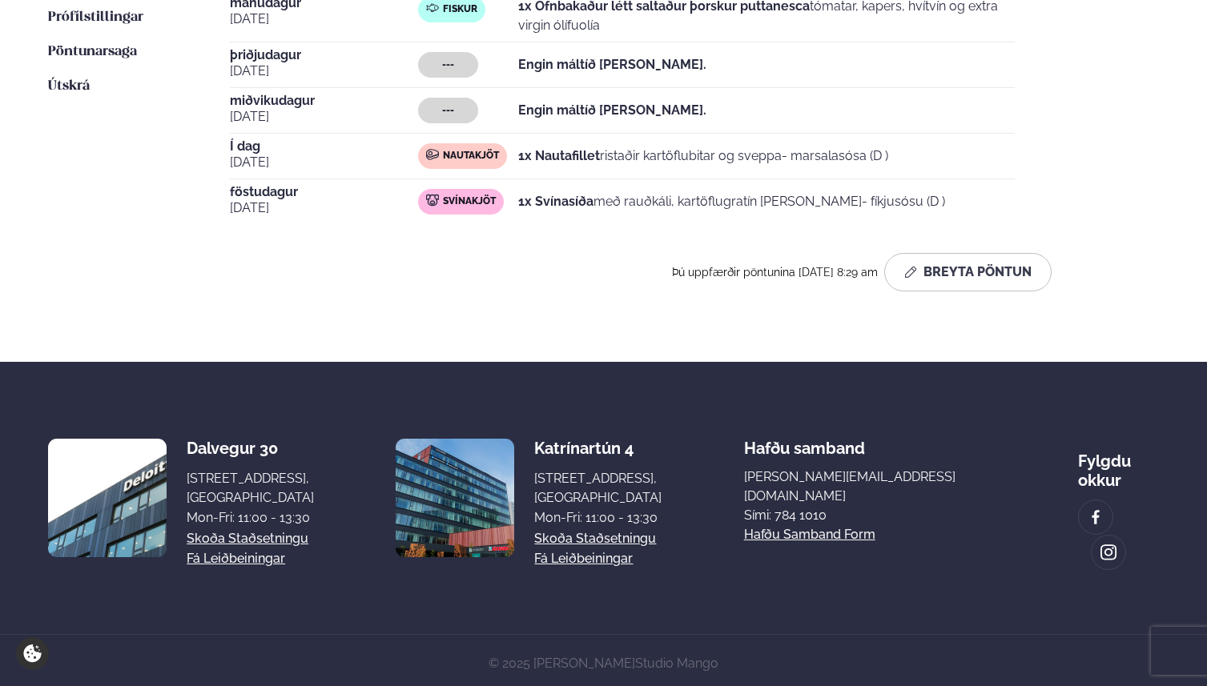 This screenshot has height=686, width=1207. Describe the element at coordinates (92, 51) in the screenshot. I see `span: Pöntunarsaga` at that location.